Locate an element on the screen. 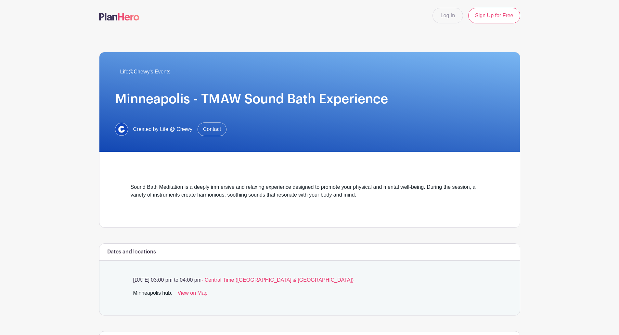 This screenshot has height=335, width=619. a: Log In is located at coordinates (448, 16).